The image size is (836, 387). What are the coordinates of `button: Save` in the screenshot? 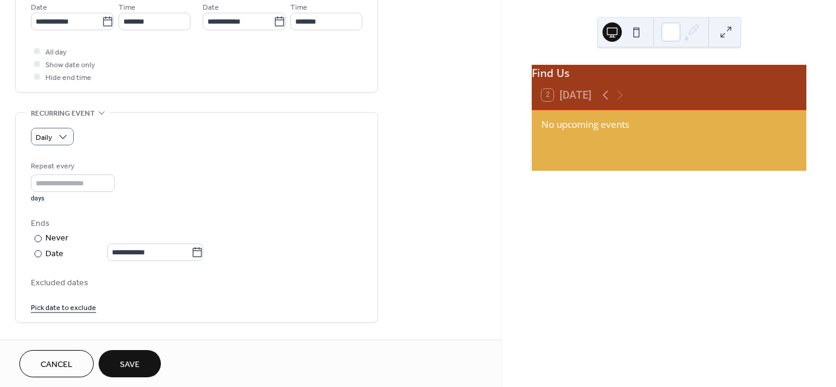 It's located at (130, 363).